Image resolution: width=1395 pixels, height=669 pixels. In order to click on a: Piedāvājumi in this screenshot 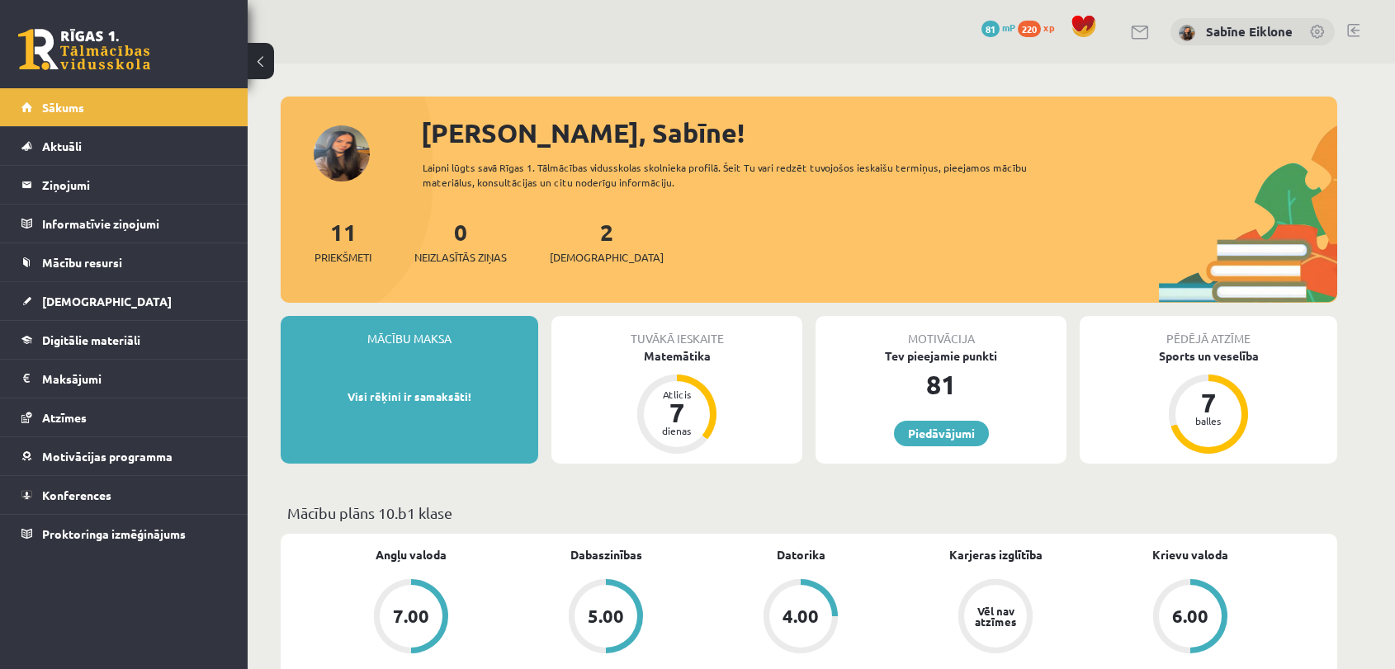, I will do `click(941, 433)`.